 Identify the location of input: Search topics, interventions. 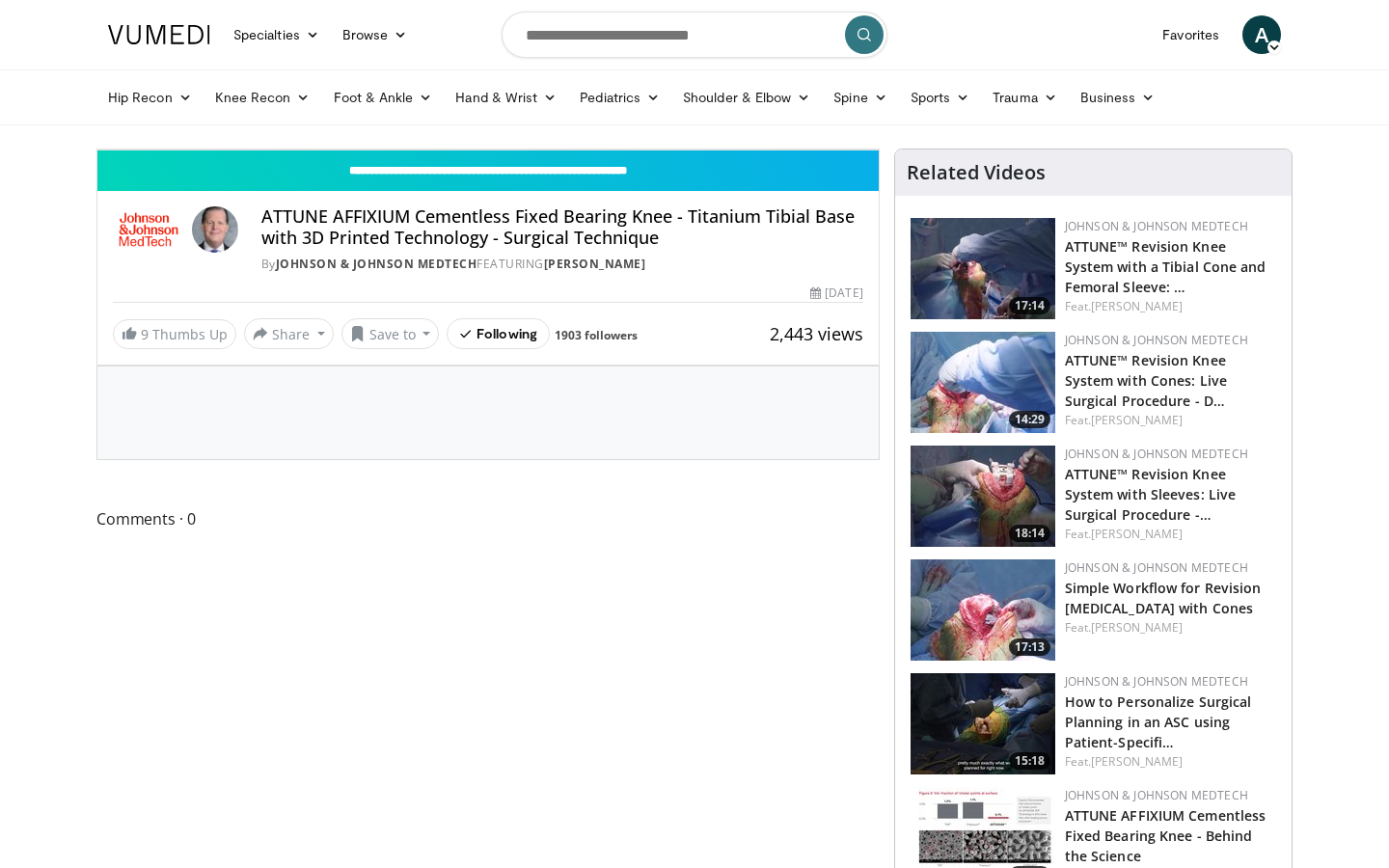
(695, 35).